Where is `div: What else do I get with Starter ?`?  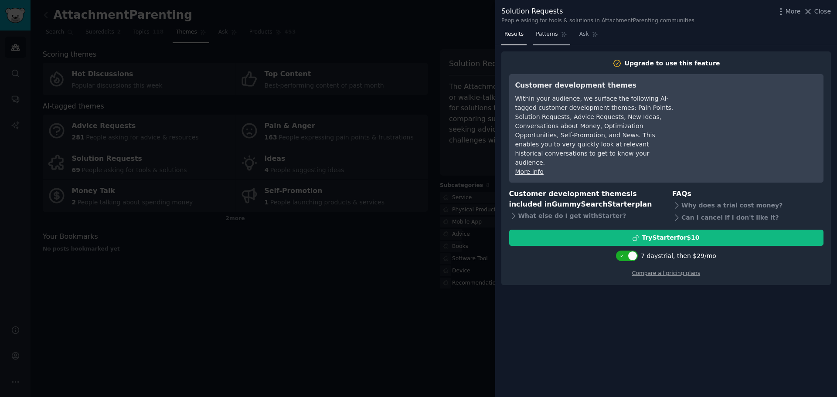 div: What else do I get with Starter ? is located at coordinates (584, 216).